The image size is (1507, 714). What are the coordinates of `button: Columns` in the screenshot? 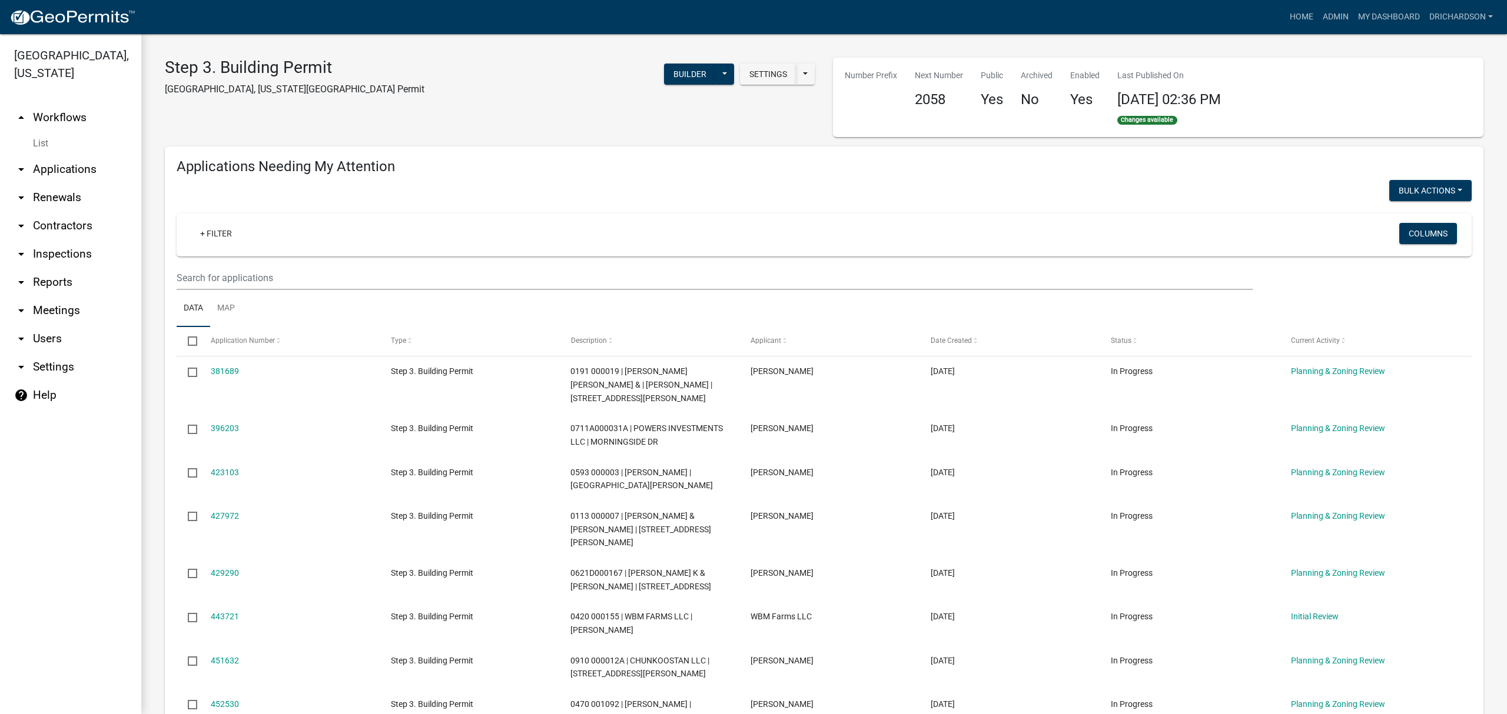 It's located at (1428, 234).